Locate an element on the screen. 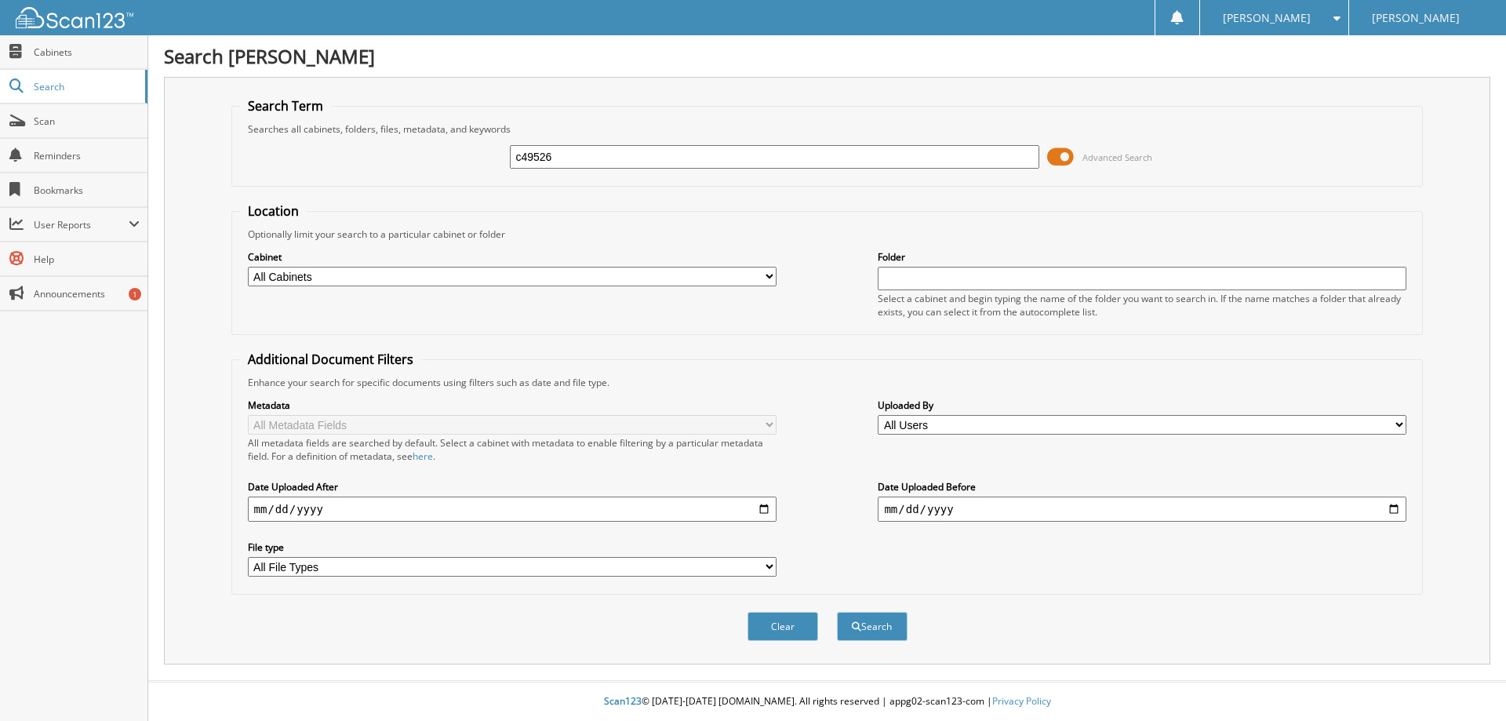 This screenshot has width=1506, height=721. a: Privacy Policy is located at coordinates (1021, 701).